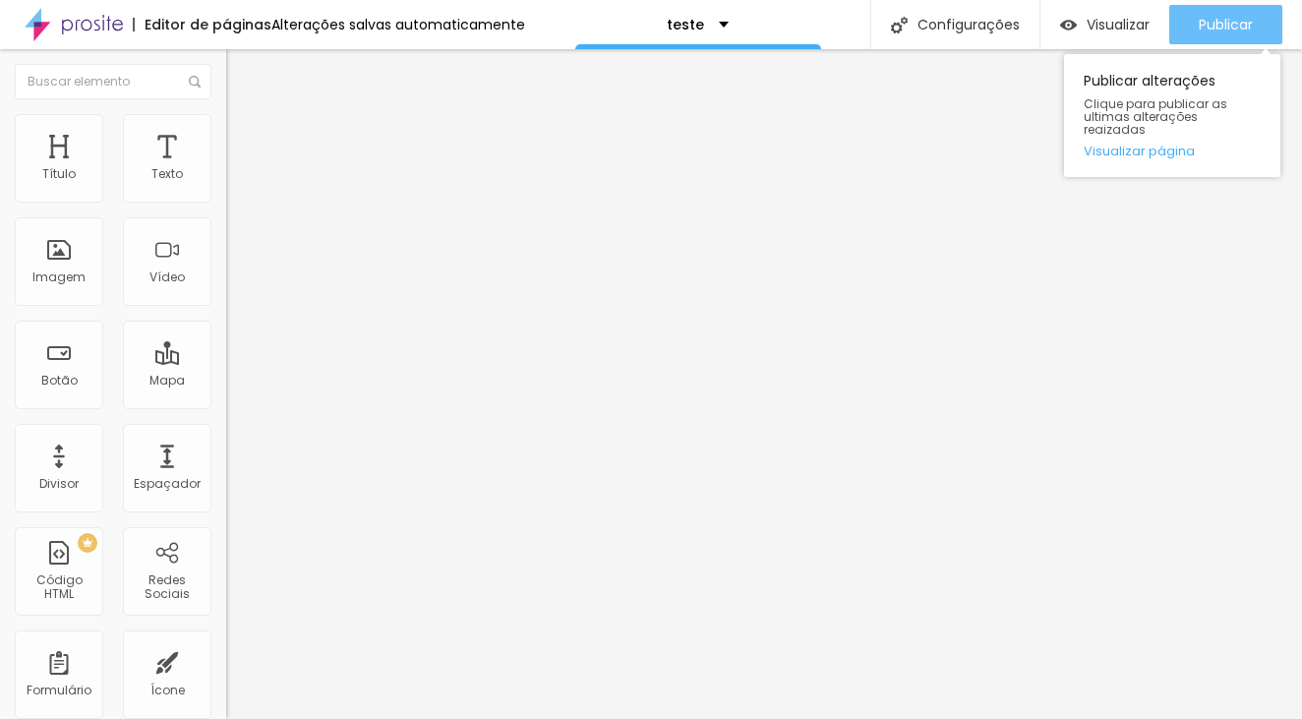 Image resolution: width=1302 pixels, height=719 pixels. I want to click on div: Formulário, so click(59, 690).